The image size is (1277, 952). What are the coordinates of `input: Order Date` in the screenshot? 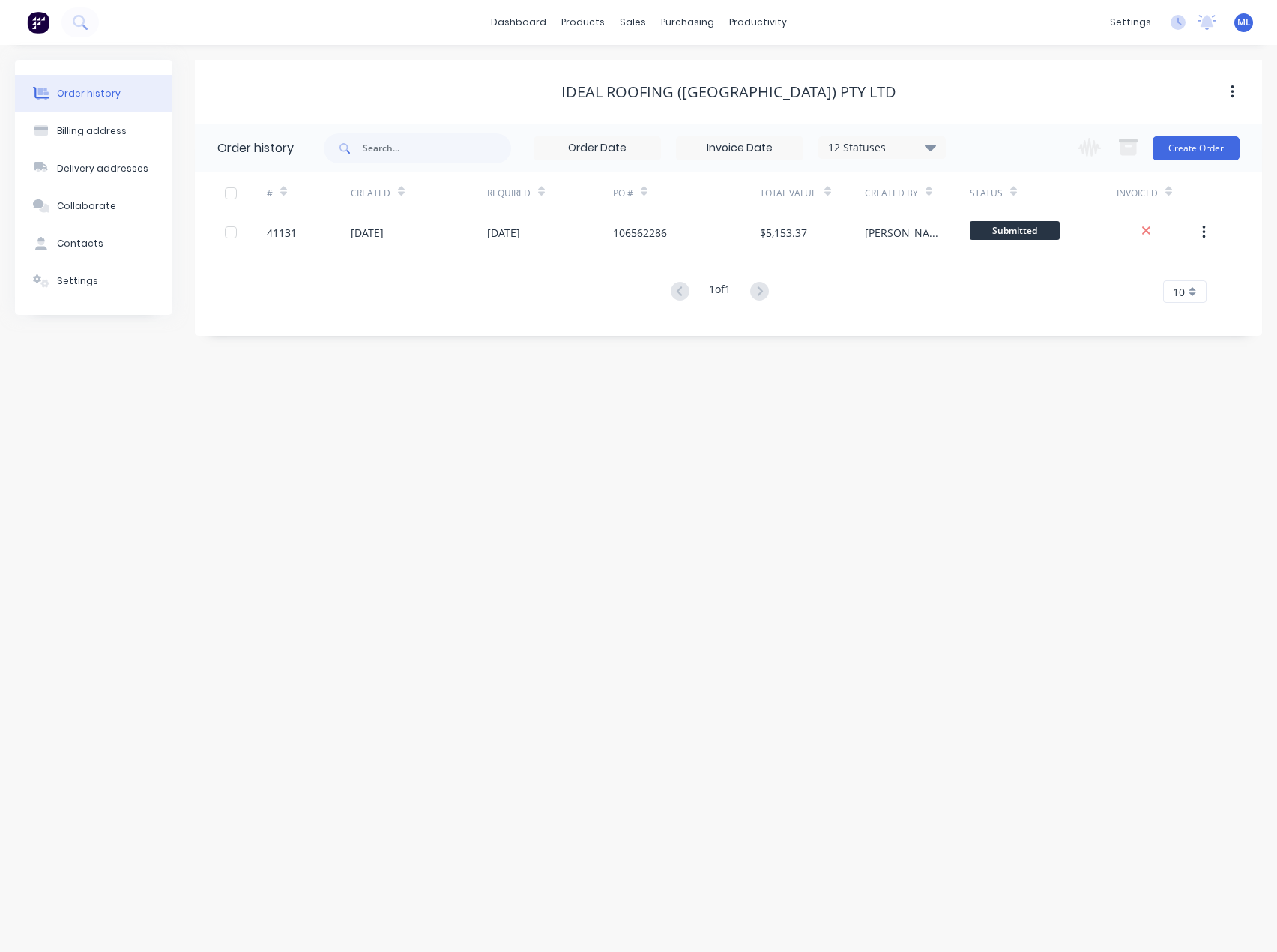 It's located at (597, 148).